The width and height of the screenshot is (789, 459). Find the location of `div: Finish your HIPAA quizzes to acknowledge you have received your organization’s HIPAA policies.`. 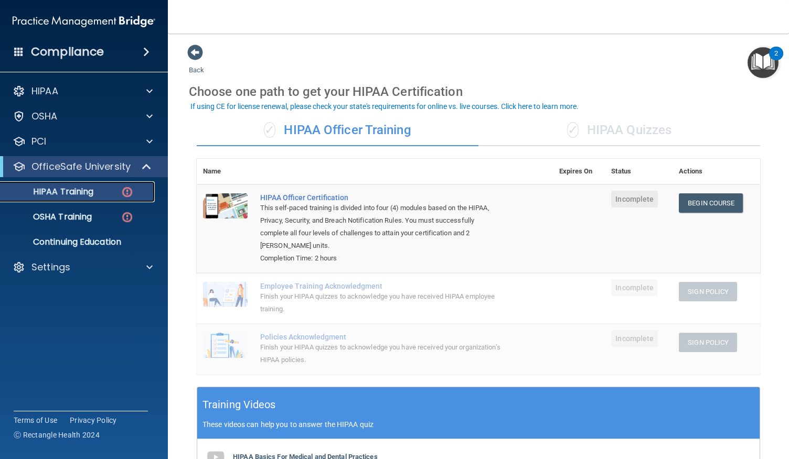

div: Finish your HIPAA quizzes to acknowledge you have received your organization’s HIPAA policies. is located at coordinates (380, 354).